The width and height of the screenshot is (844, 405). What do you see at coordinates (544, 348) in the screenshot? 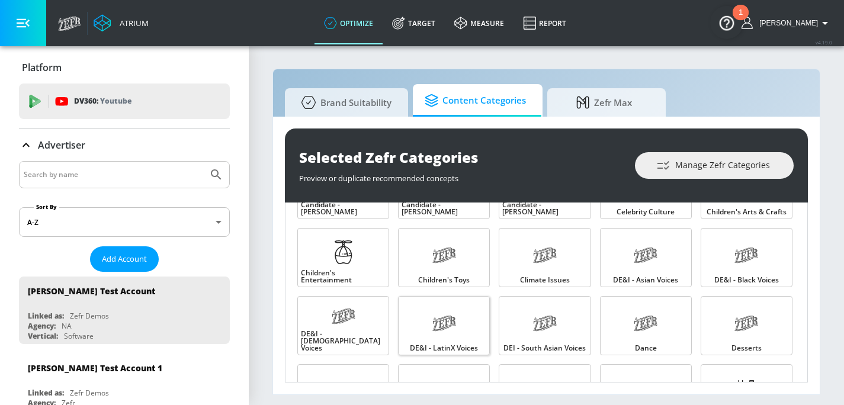
I see `span: DEI - South Asian Voices` at bounding box center [544, 348].